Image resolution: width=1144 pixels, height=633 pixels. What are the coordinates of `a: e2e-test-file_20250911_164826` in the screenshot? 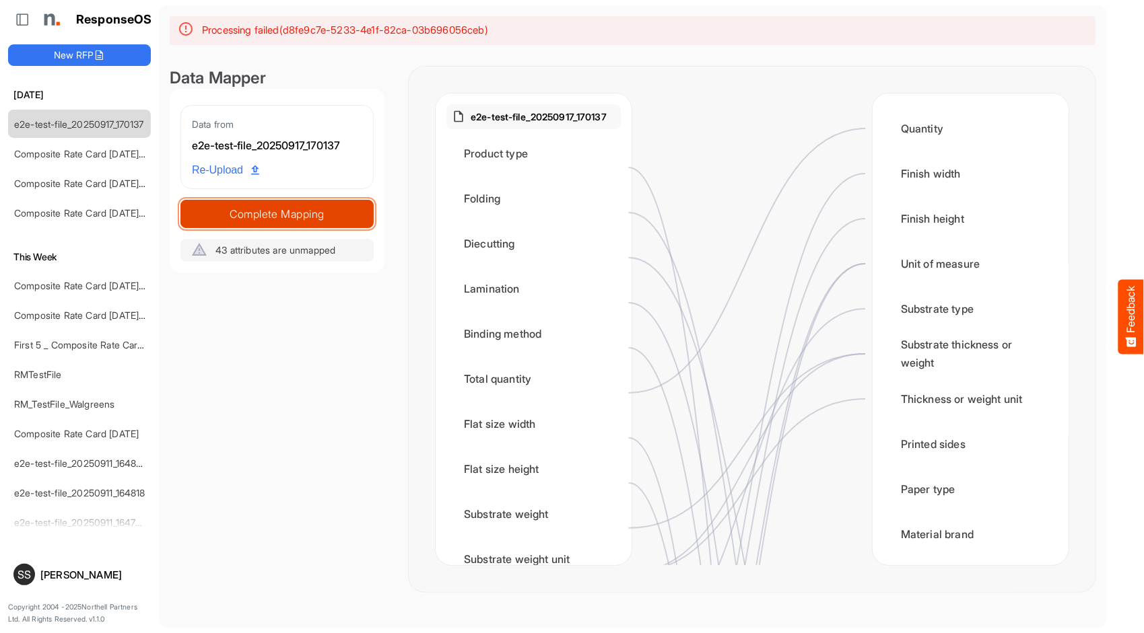 It's located at (81, 463).